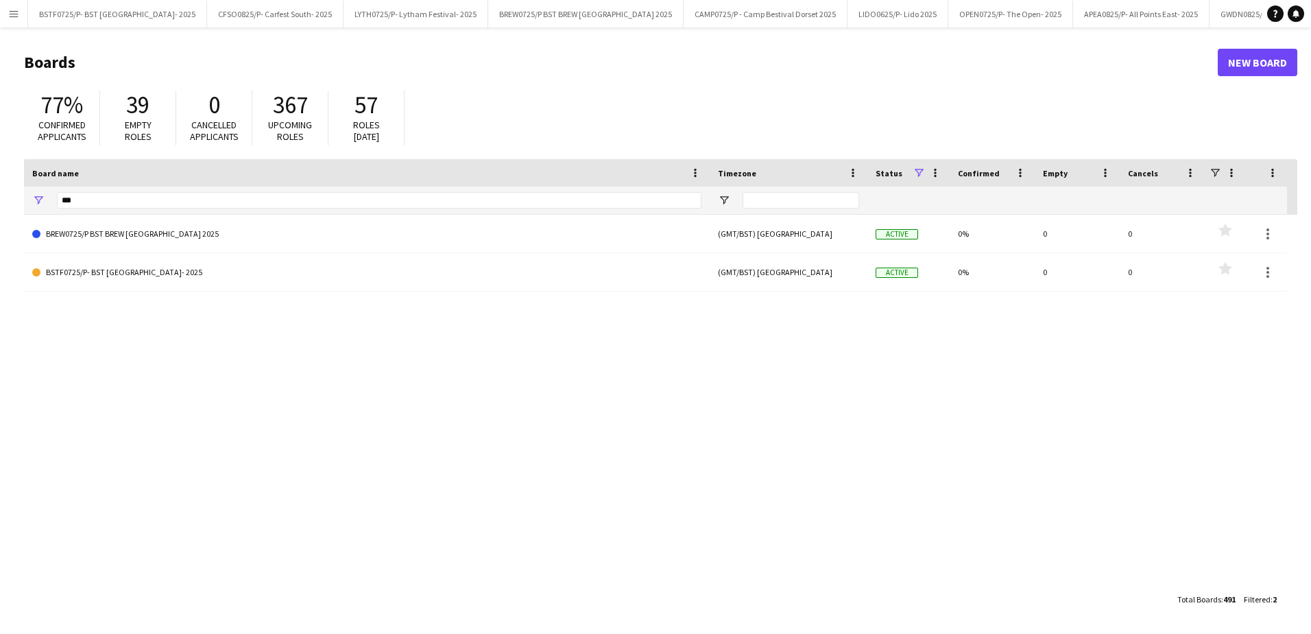 Image resolution: width=1311 pixels, height=634 pixels. I want to click on span: 367, so click(290, 105).